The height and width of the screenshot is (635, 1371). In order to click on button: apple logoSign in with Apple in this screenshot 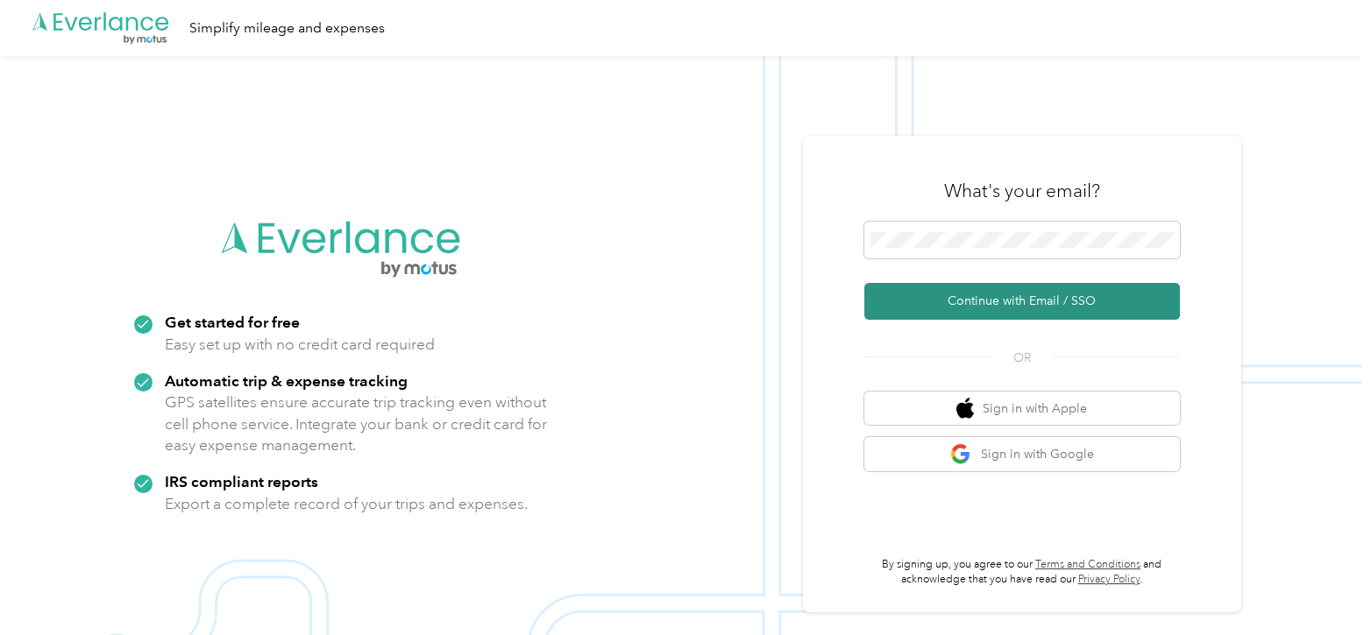, I will do `click(1022, 408)`.